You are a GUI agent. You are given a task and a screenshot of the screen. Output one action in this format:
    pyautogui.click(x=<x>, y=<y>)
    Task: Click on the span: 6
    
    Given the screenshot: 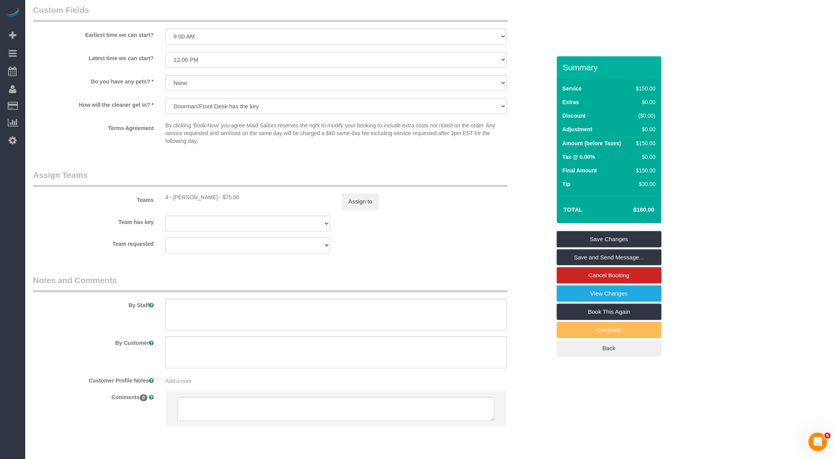 What is the action you would take?
    pyautogui.click(x=828, y=435)
    